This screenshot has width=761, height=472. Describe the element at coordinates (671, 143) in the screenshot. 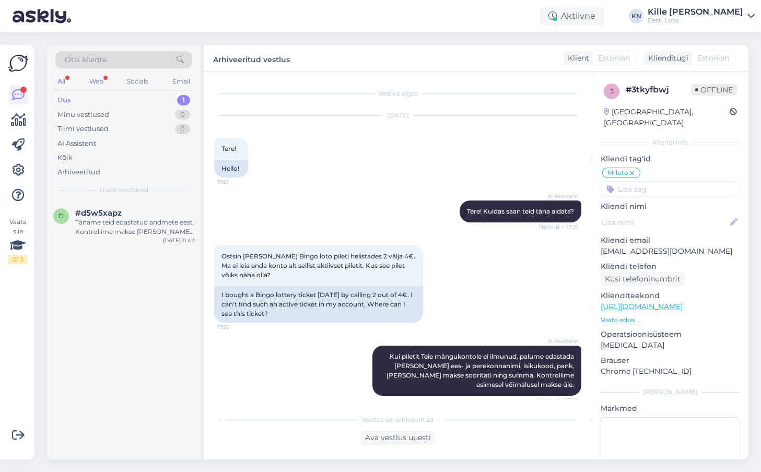

I see `div: Kliendi info` at that location.